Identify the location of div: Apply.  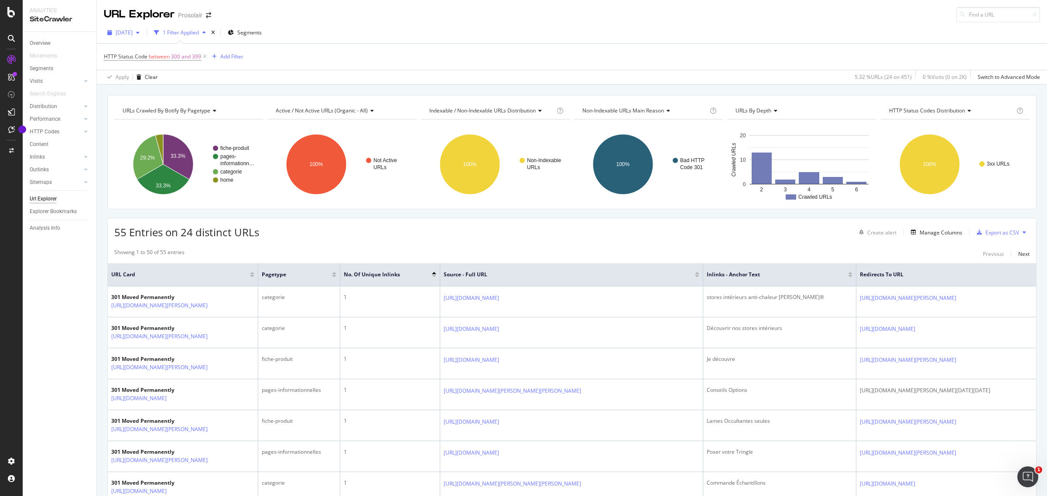
(122, 77).